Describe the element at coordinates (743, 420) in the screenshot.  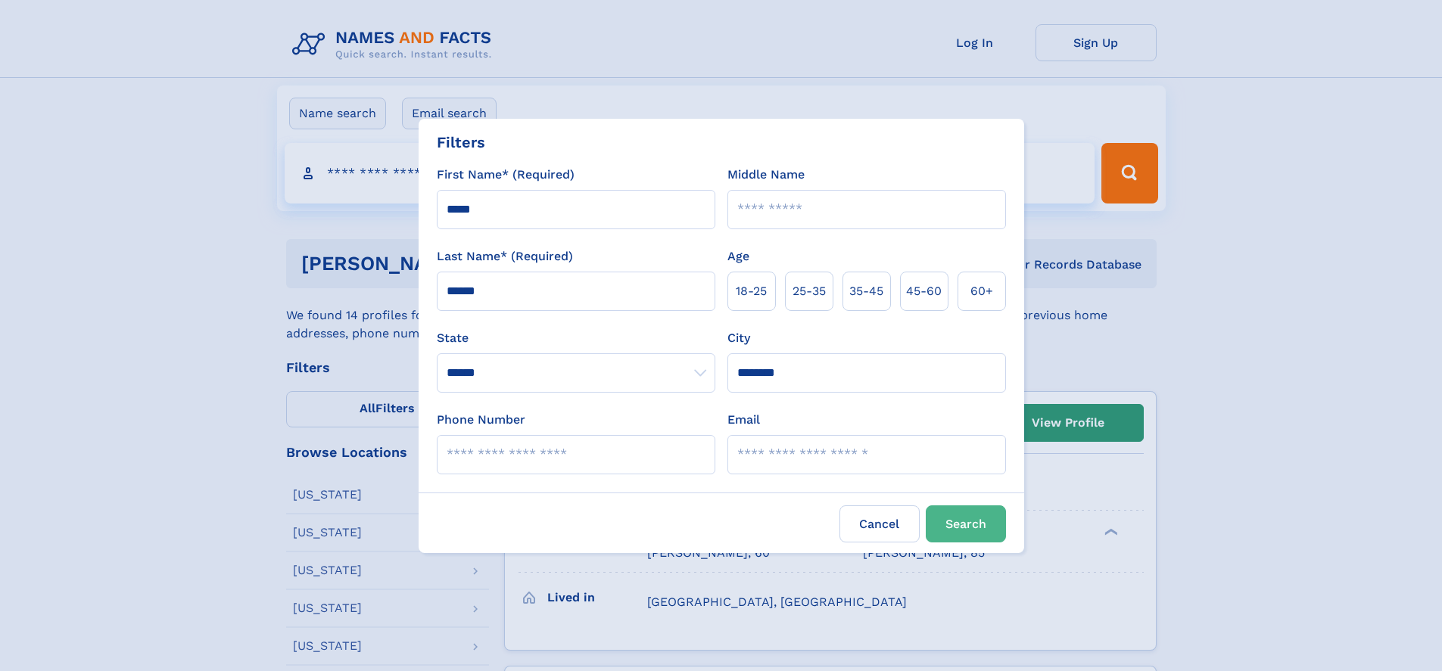
I see `label: Email` at that location.